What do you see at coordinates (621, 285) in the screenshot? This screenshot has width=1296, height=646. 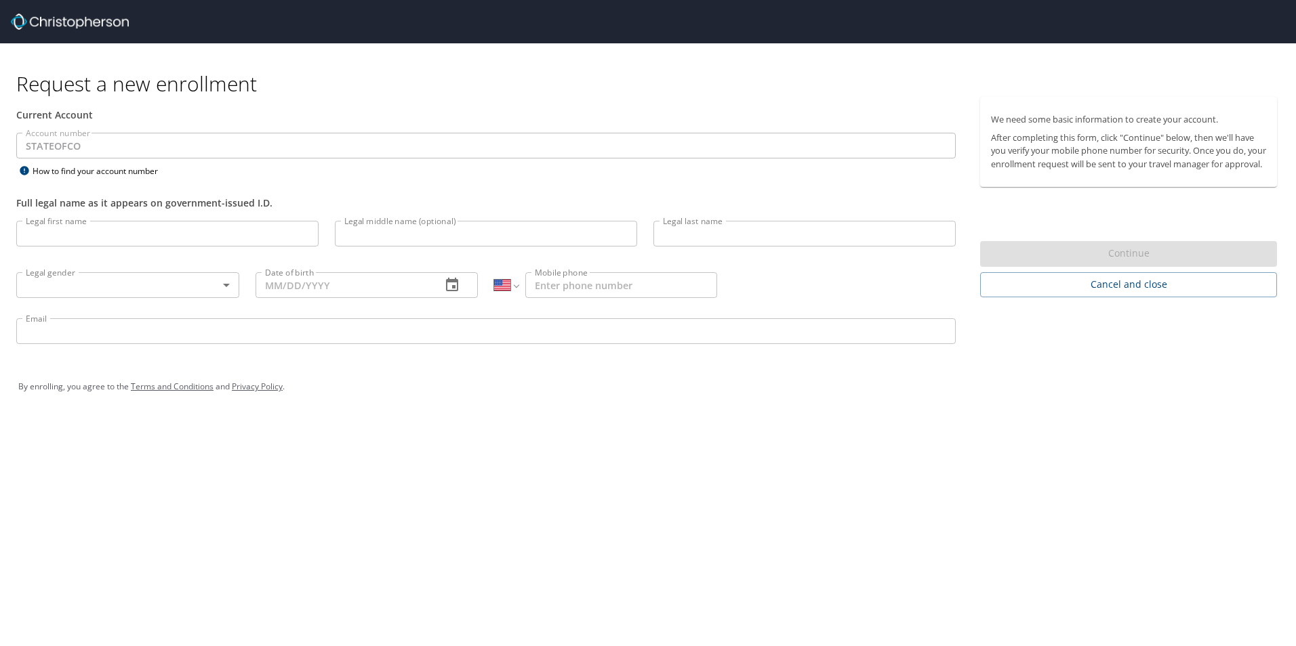 I see `input: Enter phone number` at bounding box center [621, 285].